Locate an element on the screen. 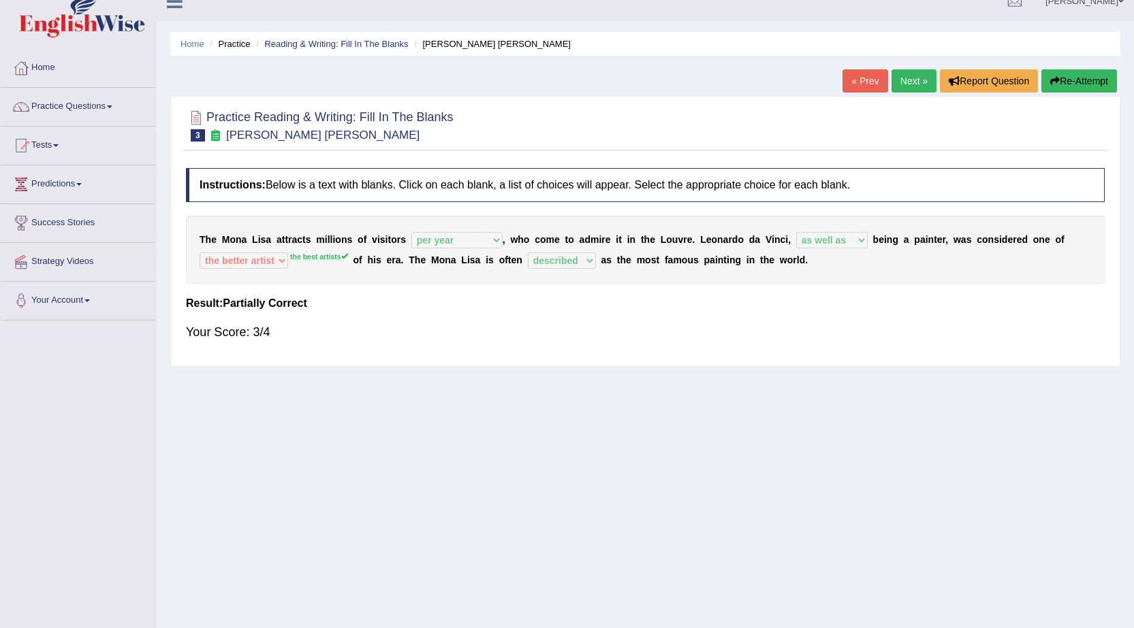  h2: Practice Reading & Writing: Fill In The Blanks is located at coordinates (319, 125).